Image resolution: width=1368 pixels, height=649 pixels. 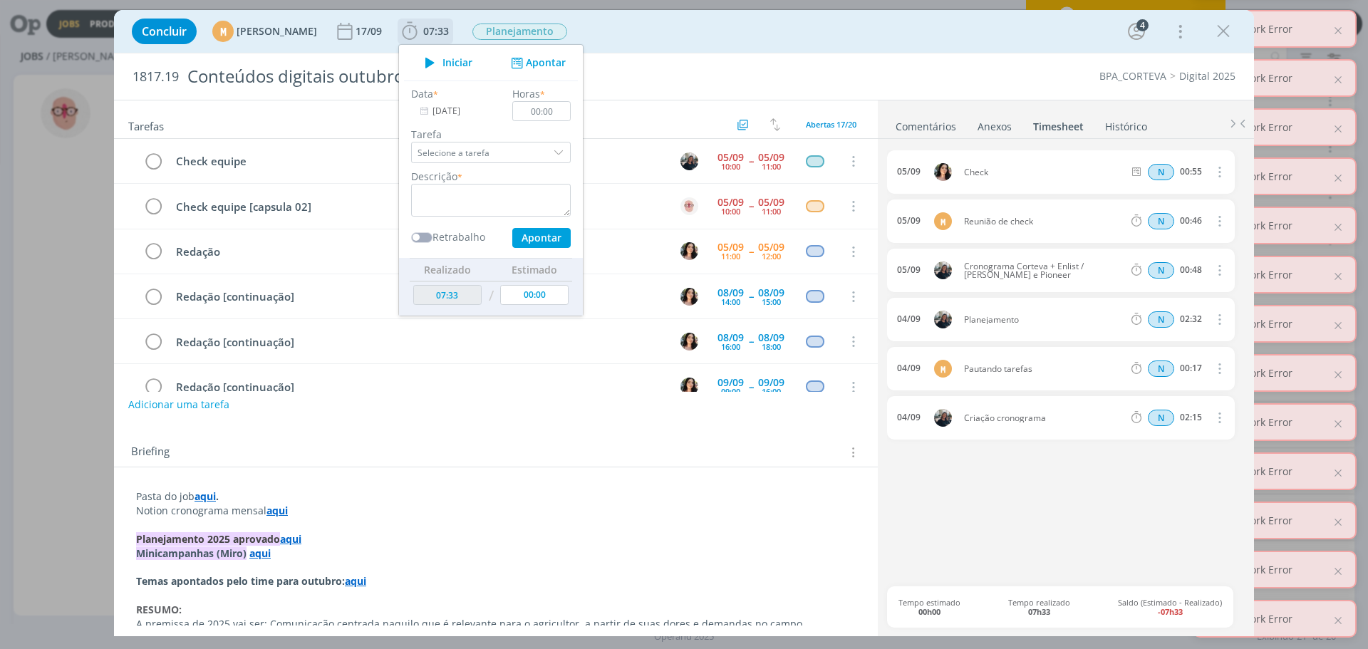 What do you see at coordinates (1170, 611) in the screenshot?
I see `b: -07h33` at bounding box center [1170, 611].